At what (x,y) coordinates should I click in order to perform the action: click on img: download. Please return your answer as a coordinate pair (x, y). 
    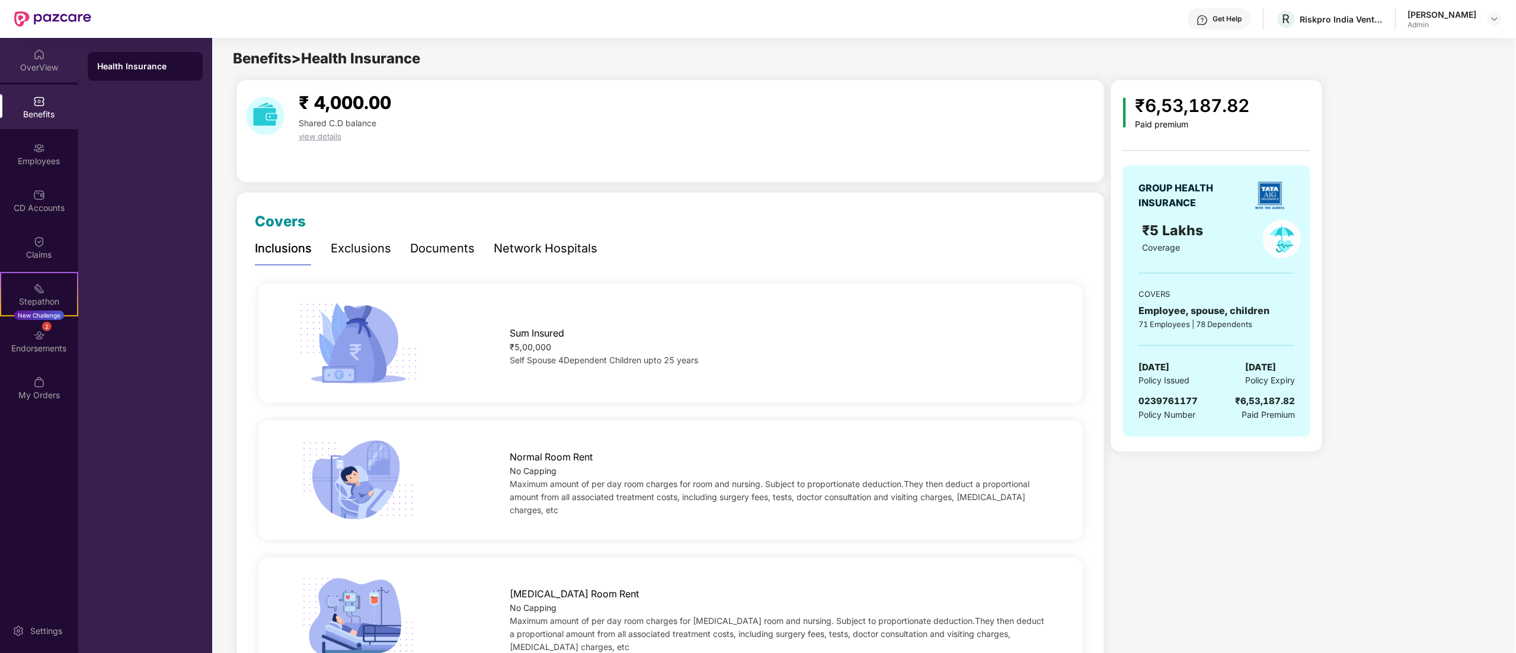
    Looking at the image, I should click on (265, 116).